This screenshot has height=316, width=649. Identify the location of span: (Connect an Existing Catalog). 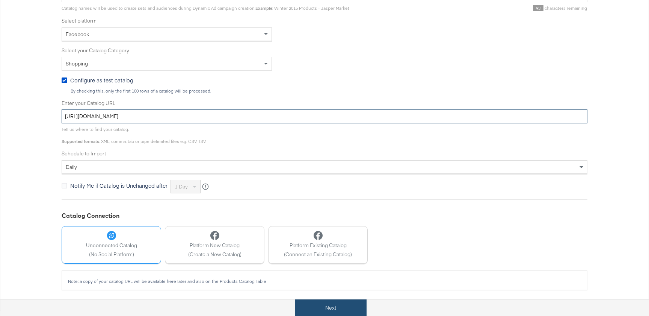
(318, 254).